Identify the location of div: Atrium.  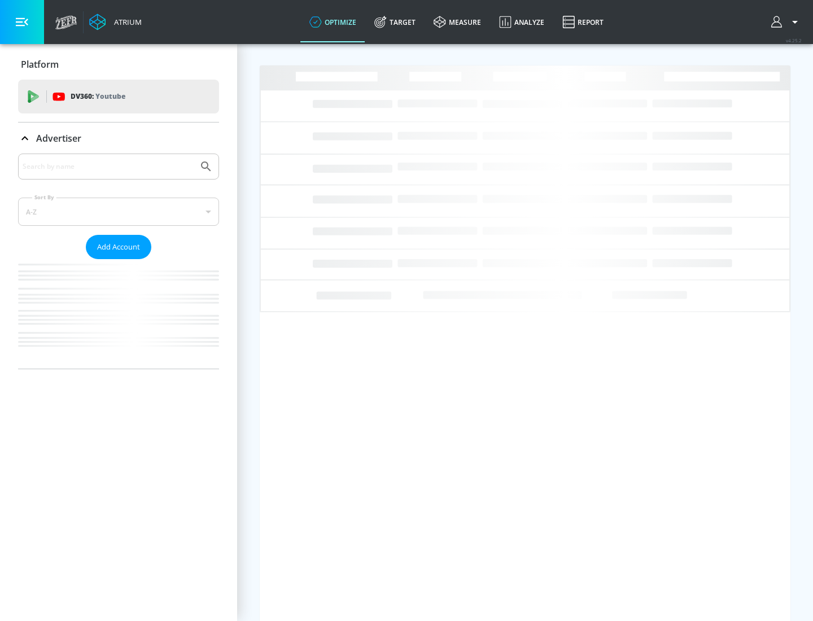
(125, 22).